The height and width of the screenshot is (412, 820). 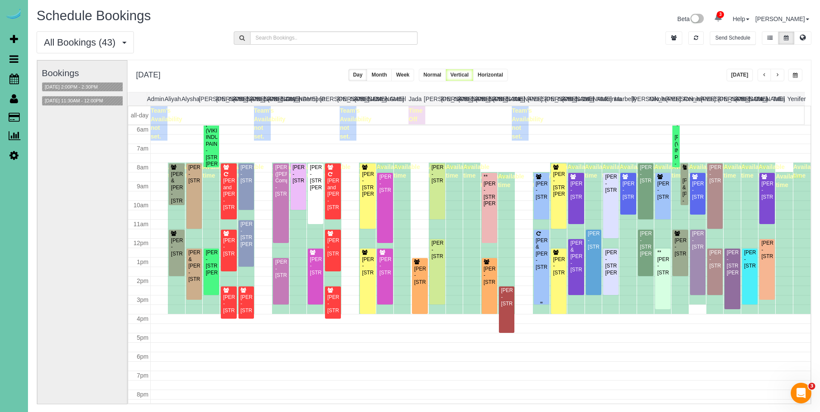 What do you see at coordinates (311, 99) in the screenshot?
I see `th: Demona` at bounding box center [311, 99].